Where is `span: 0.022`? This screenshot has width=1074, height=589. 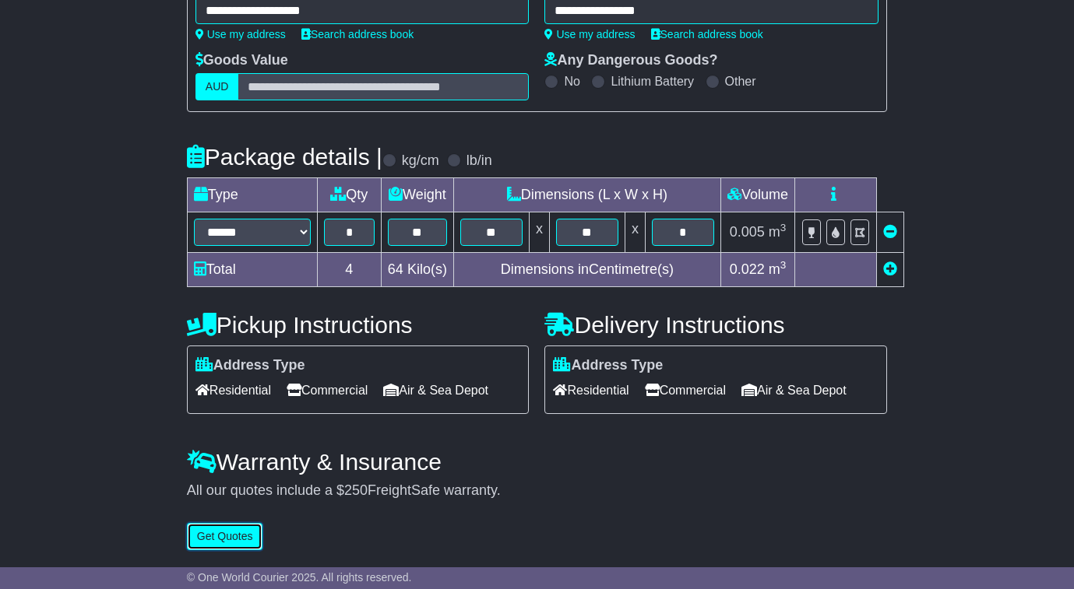 span: 0.022 is located at coordinates (747, 269).